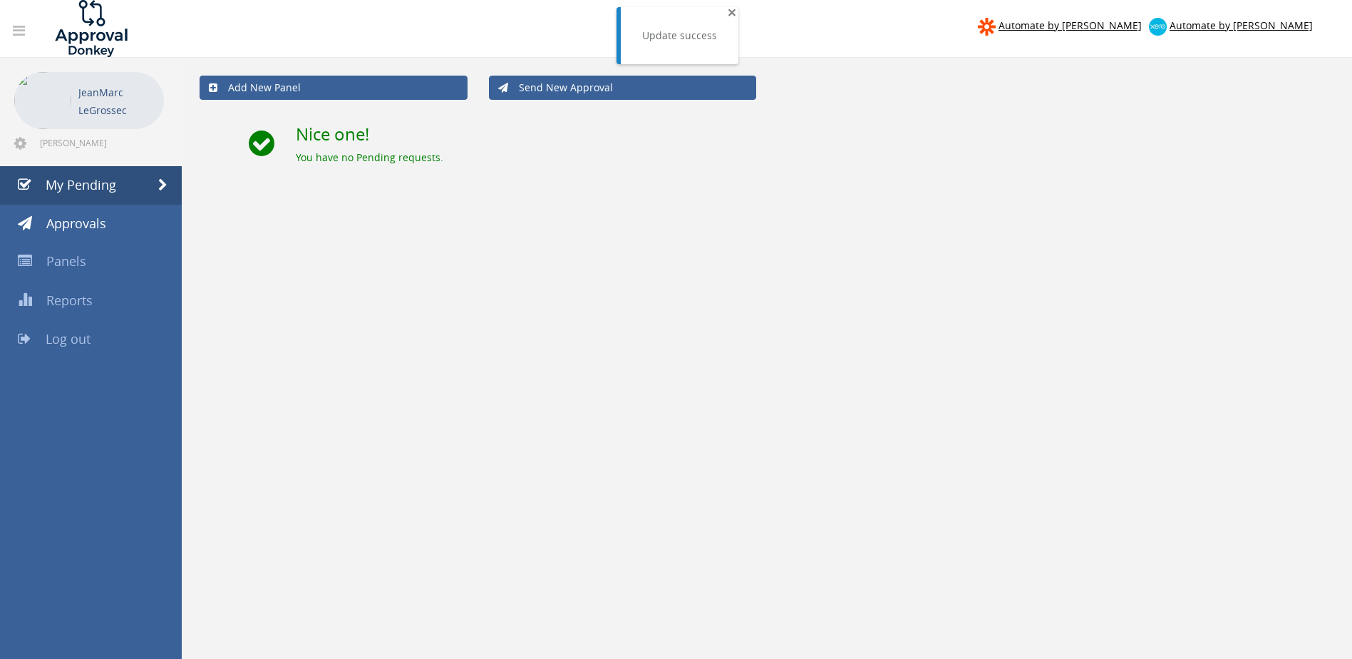 This screenshot has height=659, width=1352. Describe the element at coordinates (815, 134) in the screenshot. I see `h2: Nice one!` at that location.